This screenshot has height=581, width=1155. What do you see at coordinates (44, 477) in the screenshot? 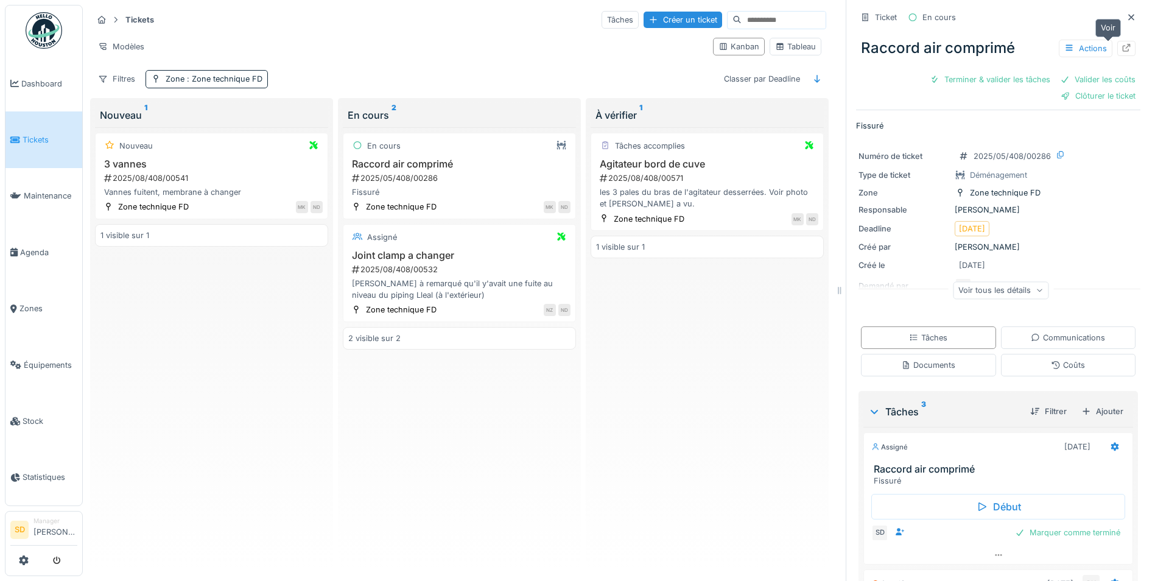
I see `a: Statistiques` at bounding box center [44, 477].